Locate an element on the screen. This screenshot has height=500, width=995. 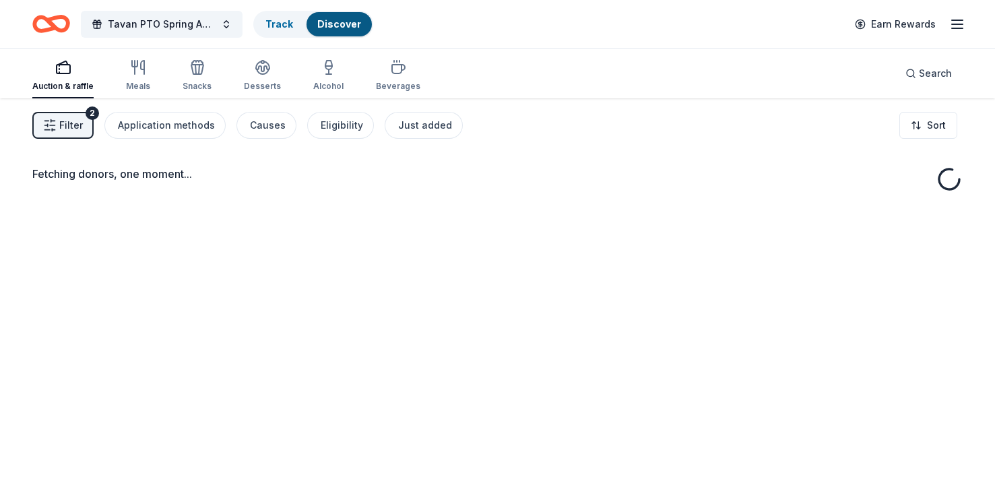
button: Just added is located at coordinates (424, 125).